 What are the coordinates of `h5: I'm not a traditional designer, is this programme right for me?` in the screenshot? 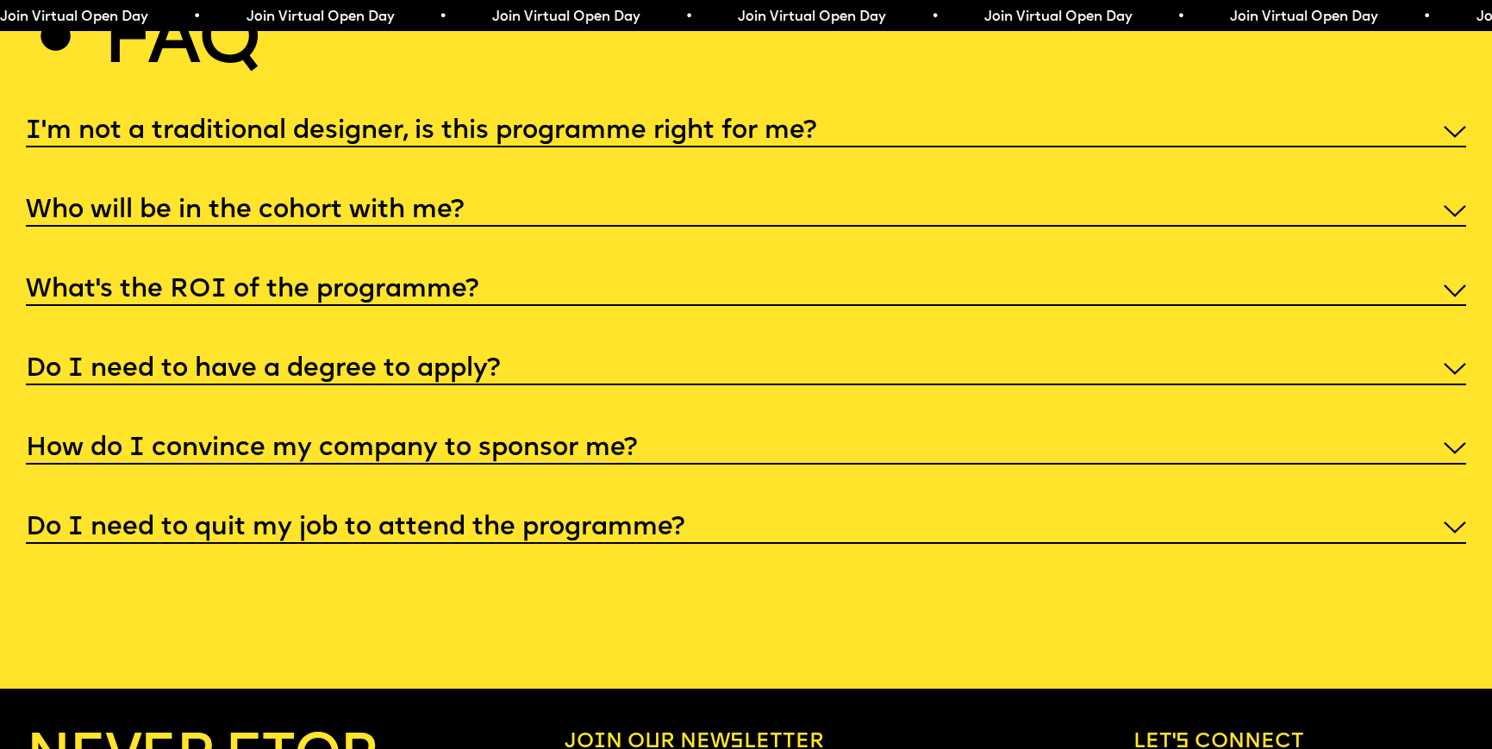 It's located at (421, 132).